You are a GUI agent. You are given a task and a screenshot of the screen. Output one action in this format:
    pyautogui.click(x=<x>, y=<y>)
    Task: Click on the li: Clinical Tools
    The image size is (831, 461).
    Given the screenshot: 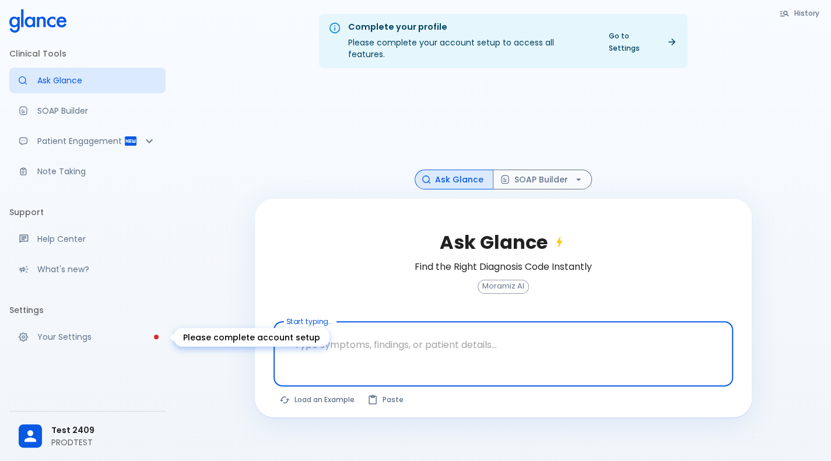 What is the action you would take?
    pyautogui.click(x=87, y=54)
    